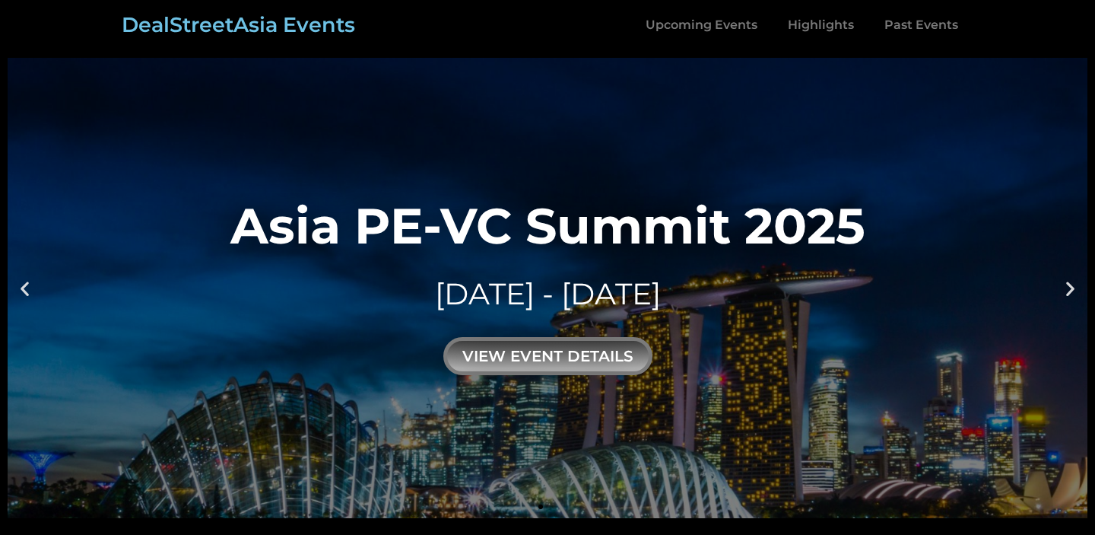 This screenshot has height=535, width=1095. Describe the element at coordinates (541, 506) in the screenshot. I see `span: Go to slide 1` at that location.